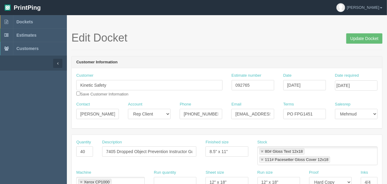 The height and width of the screenshot is (184, 387). I want to click on label: Terms, so click(288, 105).